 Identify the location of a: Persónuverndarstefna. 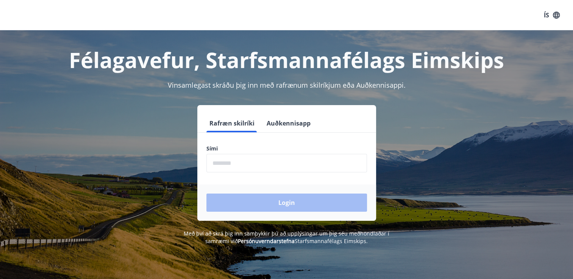
(266, 241).